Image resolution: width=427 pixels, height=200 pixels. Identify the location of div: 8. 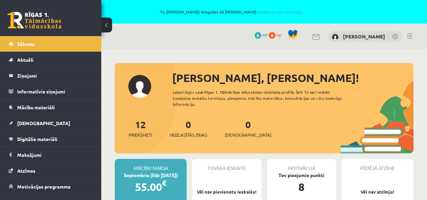
(302, 187).